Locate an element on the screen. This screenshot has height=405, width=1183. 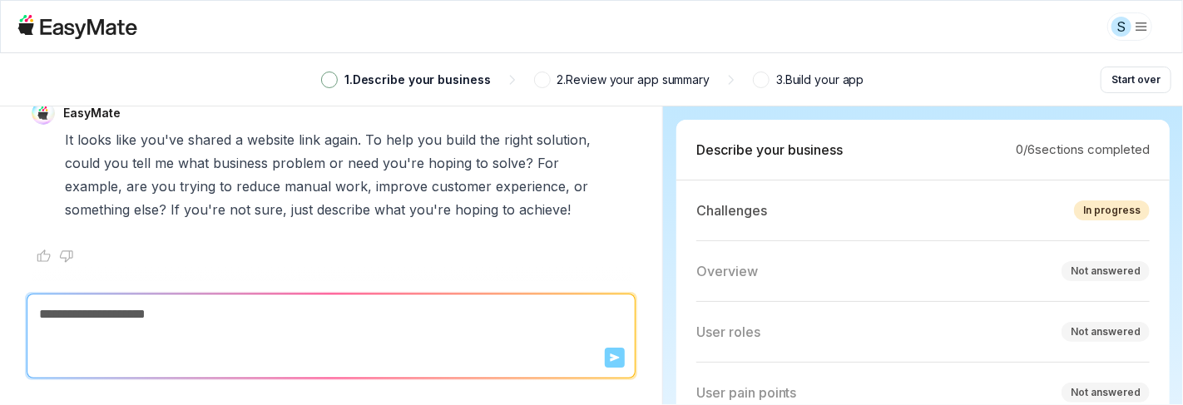
span: shared is located at coordinates (210, 140).